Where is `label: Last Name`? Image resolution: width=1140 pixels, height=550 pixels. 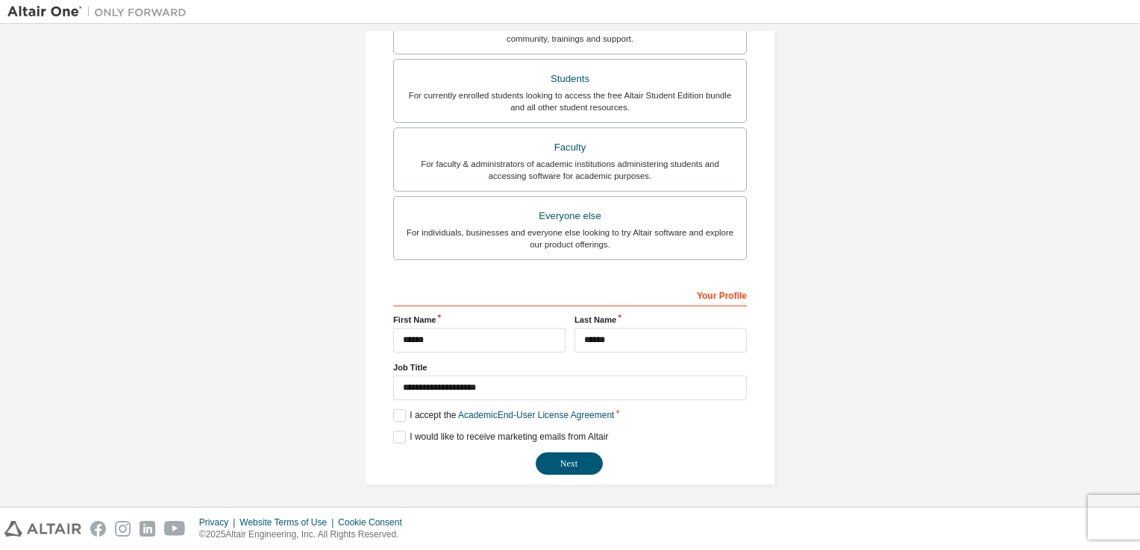 label: Last Name is located at coordinates (660, 320).